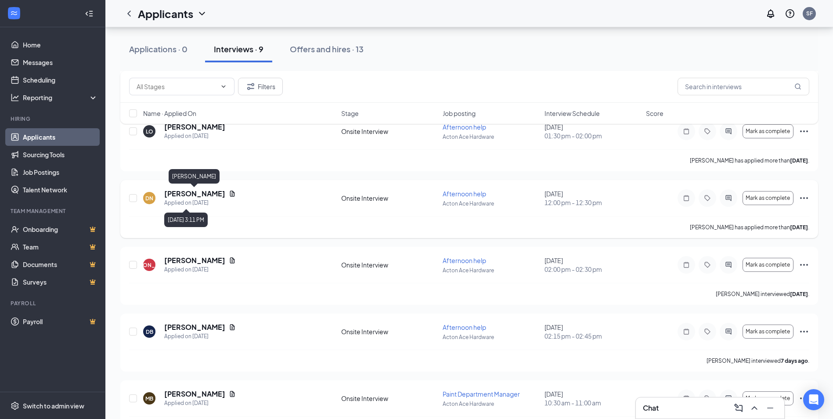 This screenshot has width=833, height=419. Describe the element at coordinates (60, 155) in the screenshot. I see `a: Sourcing Tools` at that location.